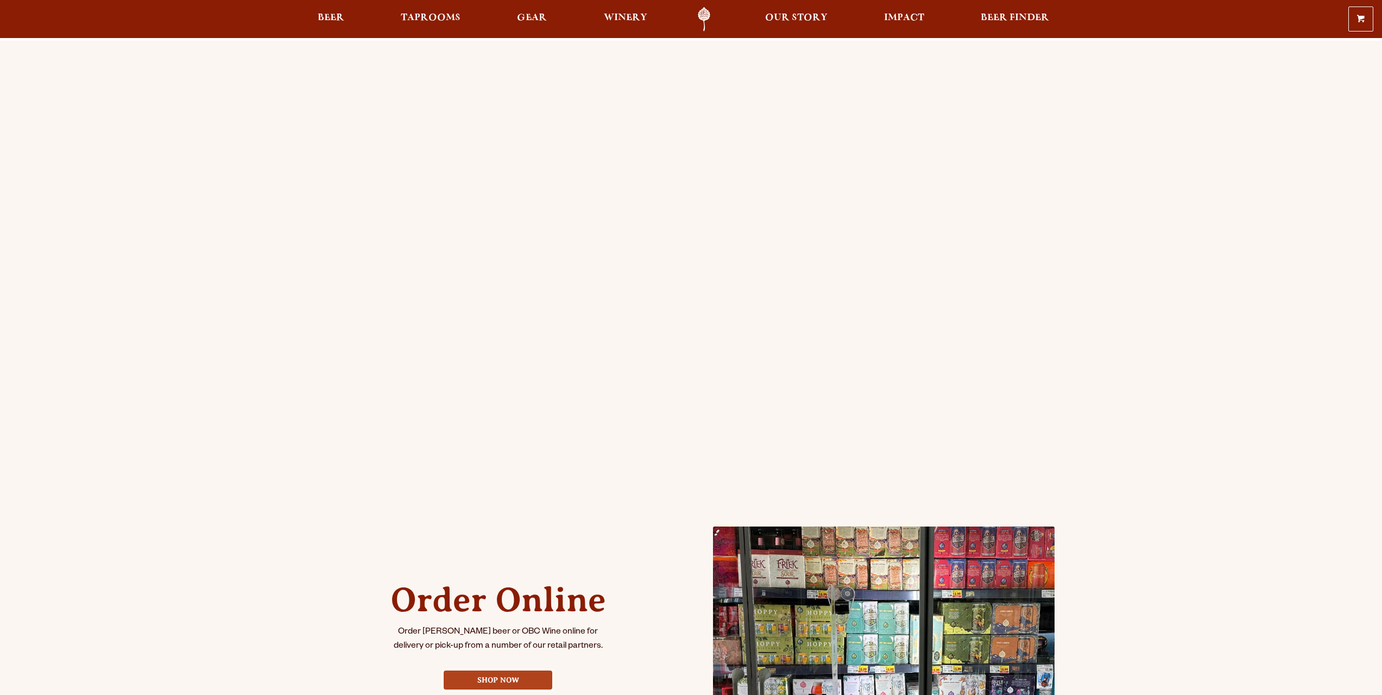  What do you see at coordinates (904, 19) in the screenshot?
I see `a: Impact` at bounding box center [904, 19].